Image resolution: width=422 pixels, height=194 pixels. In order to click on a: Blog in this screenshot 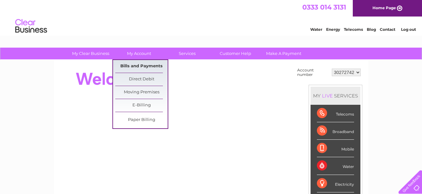, I will do `click(371, 29)`.